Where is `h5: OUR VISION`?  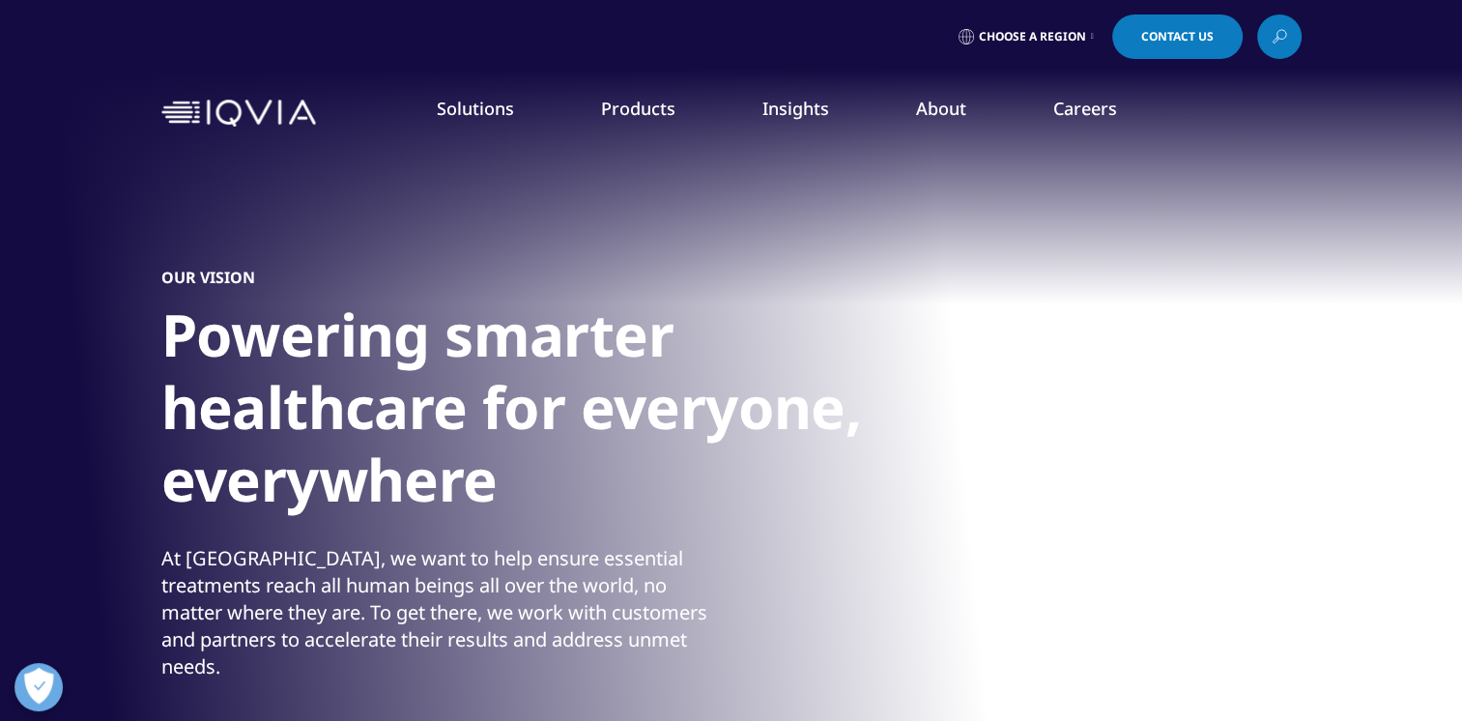
h5: OUR VISION is located at coordinates (208, 277).